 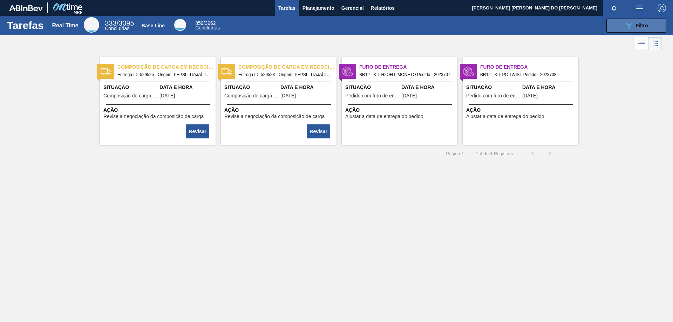 I want to click on img: Logout, so click(x=662, y=8).